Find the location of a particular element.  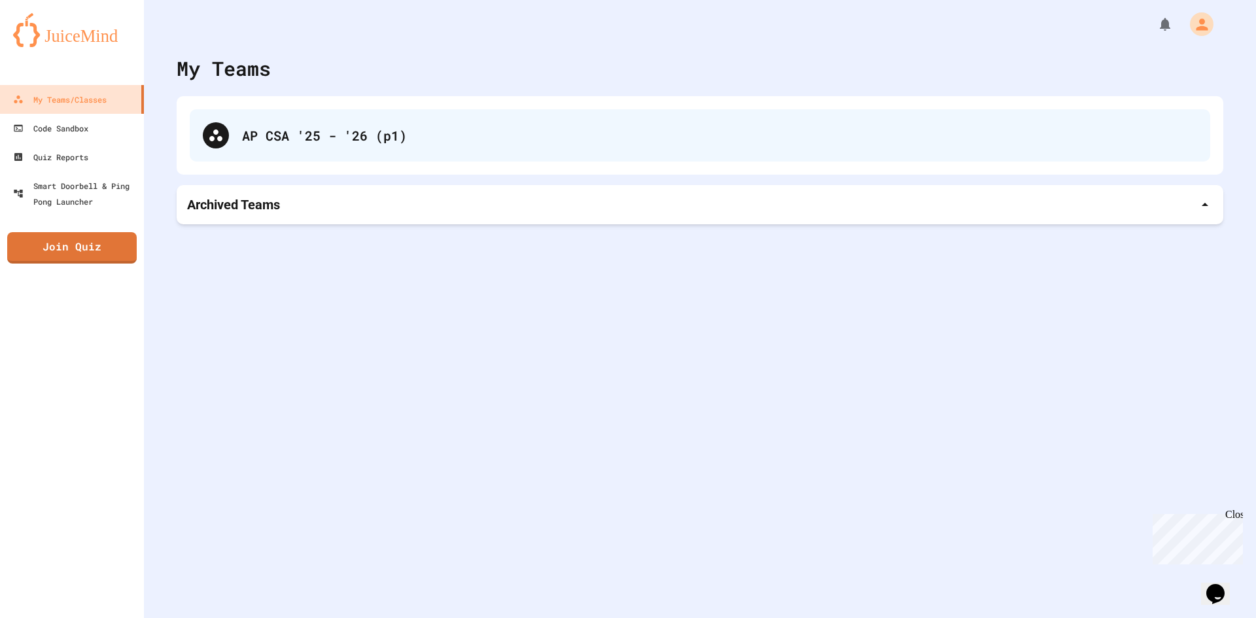

p: Archived Teams is located at coordinates (234, 205).